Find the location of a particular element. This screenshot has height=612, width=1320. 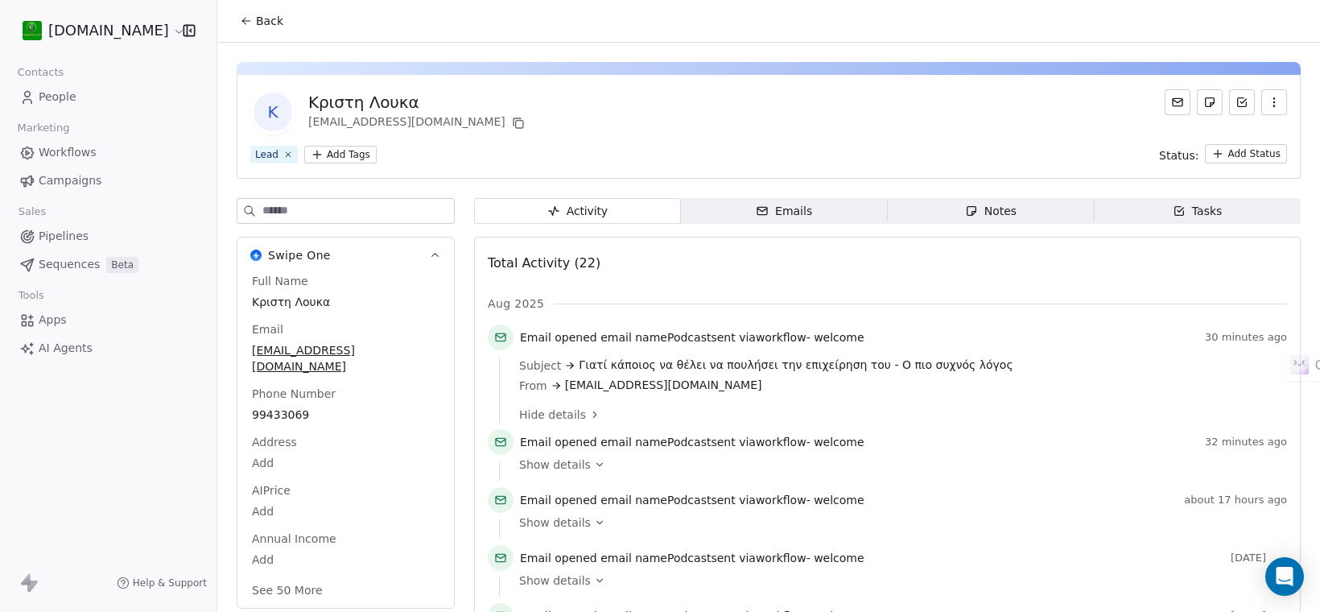

span: Γιατί κάποιος να θέλει να πουλήσει την επιχείρηση του - Ο πιο συχνός λόγος is located at coordinates (795, 365).